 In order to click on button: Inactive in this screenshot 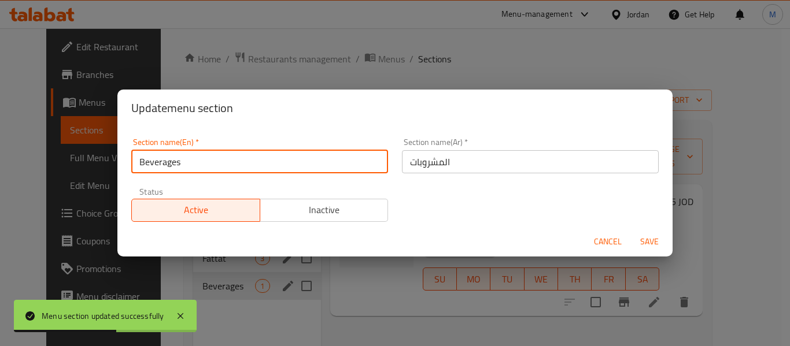, I will do `click(324, 210)`.